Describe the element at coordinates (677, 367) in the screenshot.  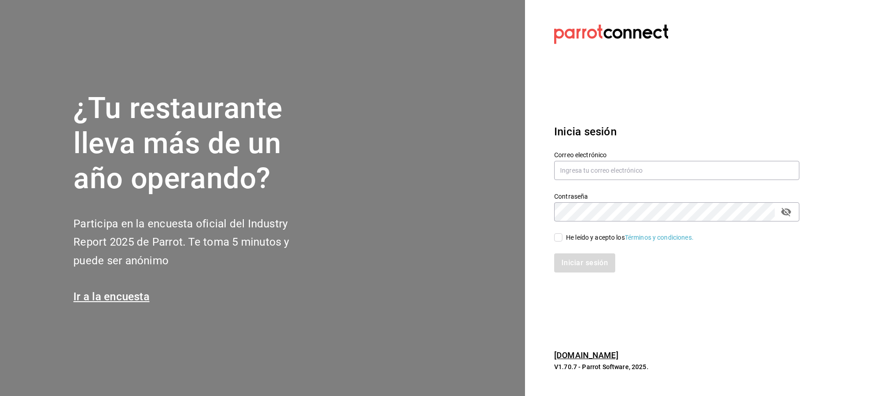
I see `p: V1.70.7 - Parrot Software, 2025.` at that location.